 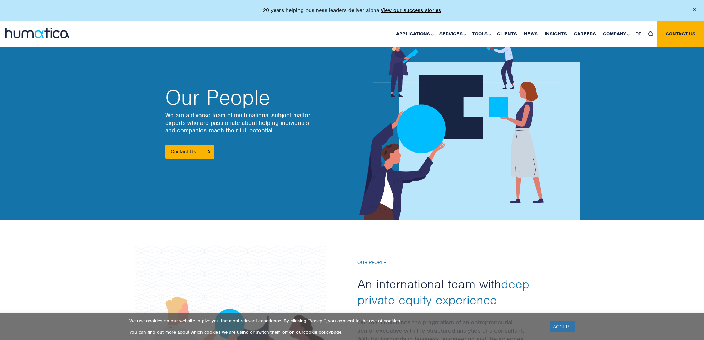 What do you see at coordinates (556, 34) in the screenshot?
I see `a: Insights` at bounding box center [556, 34].